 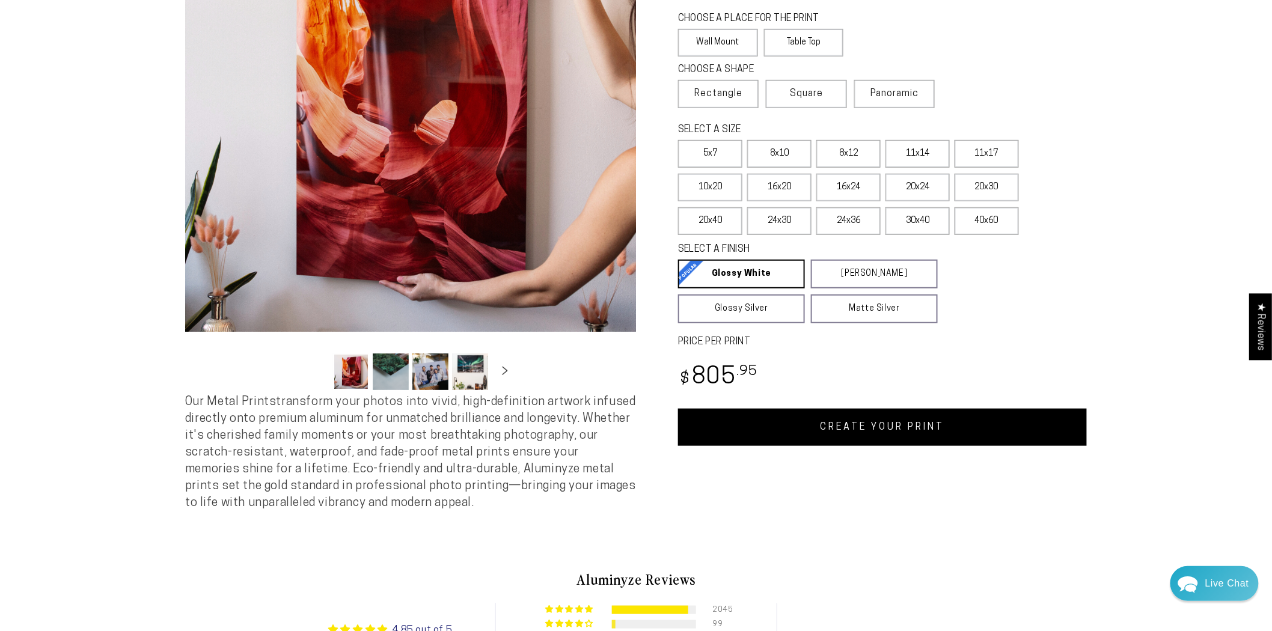 What do you see at coordinates (636, 579) in the screenshot?
I see `h2: Aluminyze Reviews` at bounding box center [636, 579].